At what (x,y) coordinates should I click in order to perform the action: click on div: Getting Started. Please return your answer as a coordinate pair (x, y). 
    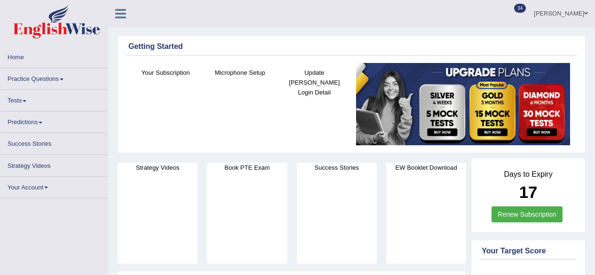
    Looking at the image, I should click on (351, 47).